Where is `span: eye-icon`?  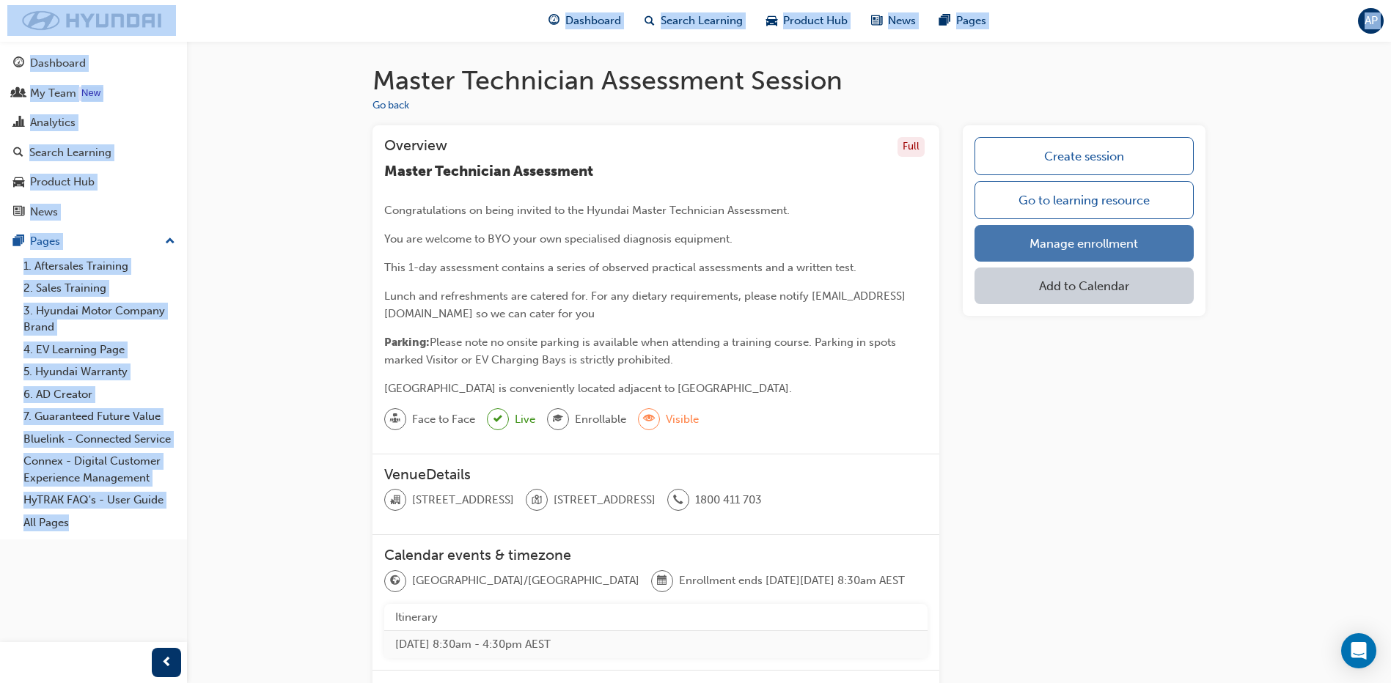
span: eye-icon is located at coordinates (649, 419).